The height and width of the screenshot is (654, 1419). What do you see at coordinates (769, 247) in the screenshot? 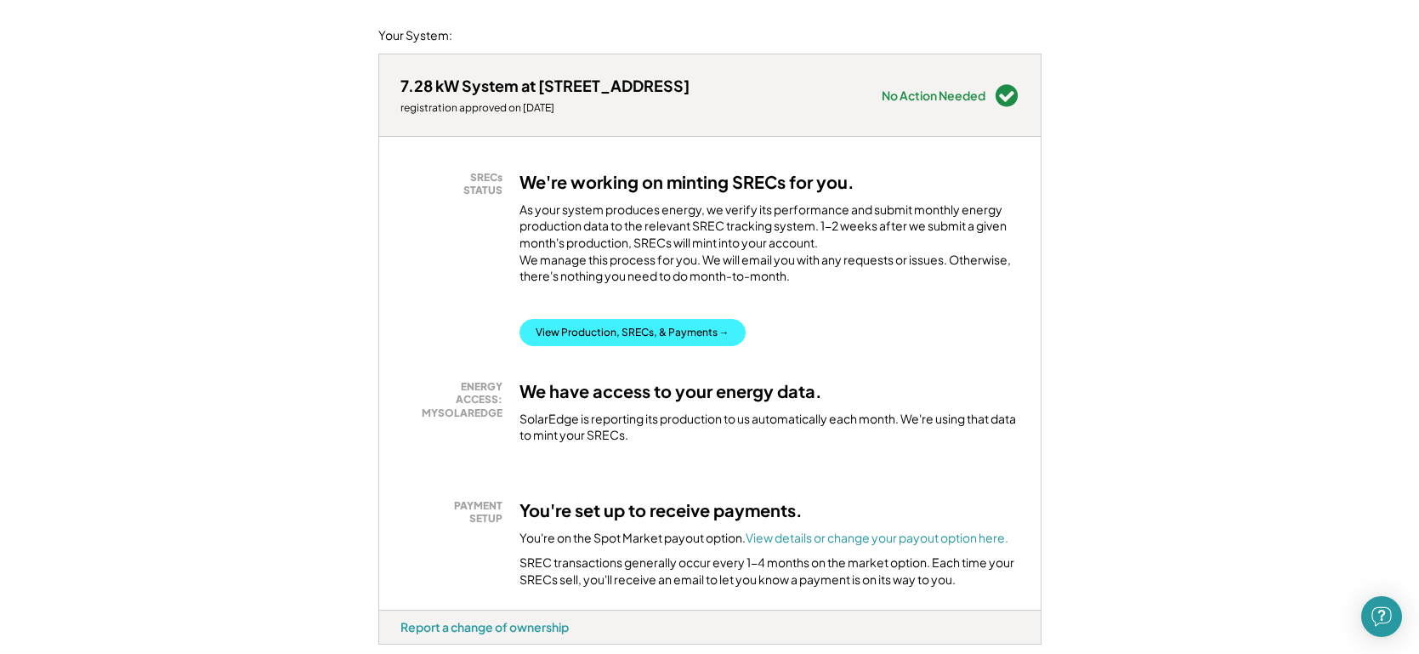
I see `div: As your system produces energy, we verify its performance and submit monthly energy production da...` at bounding box center [769, 247].